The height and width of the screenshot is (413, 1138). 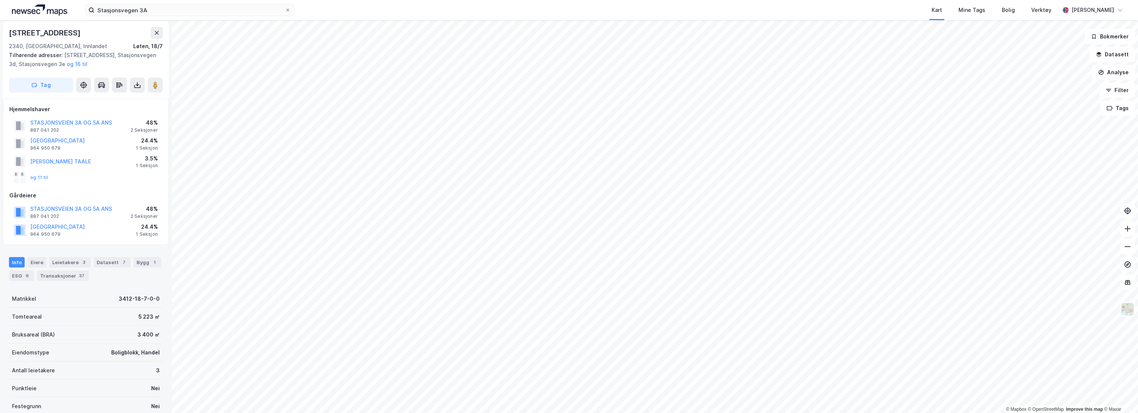 What do you see at coordinates (148, 46) in the screenshot?
I see `div: Løten, 18/7` at bounding box center [148, 46].